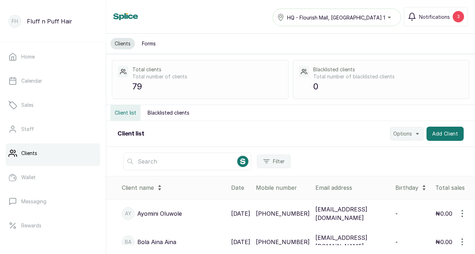  What do you see at coordinates (125, 113) in the screenshot?
I see `button: Client list` at bounding box center [125, 113].